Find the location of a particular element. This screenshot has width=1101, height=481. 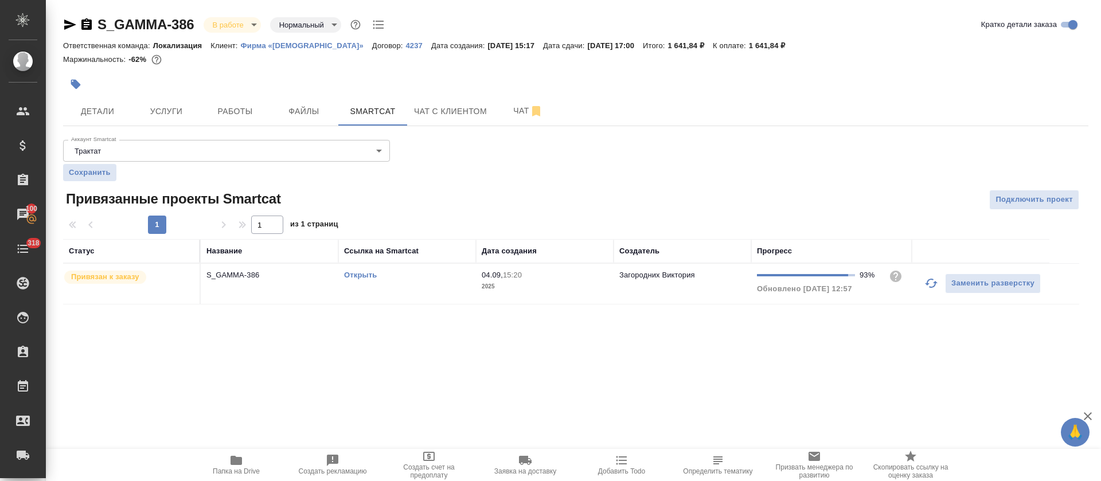

span: Чат с клиентом is located at coordinates (450, 111).